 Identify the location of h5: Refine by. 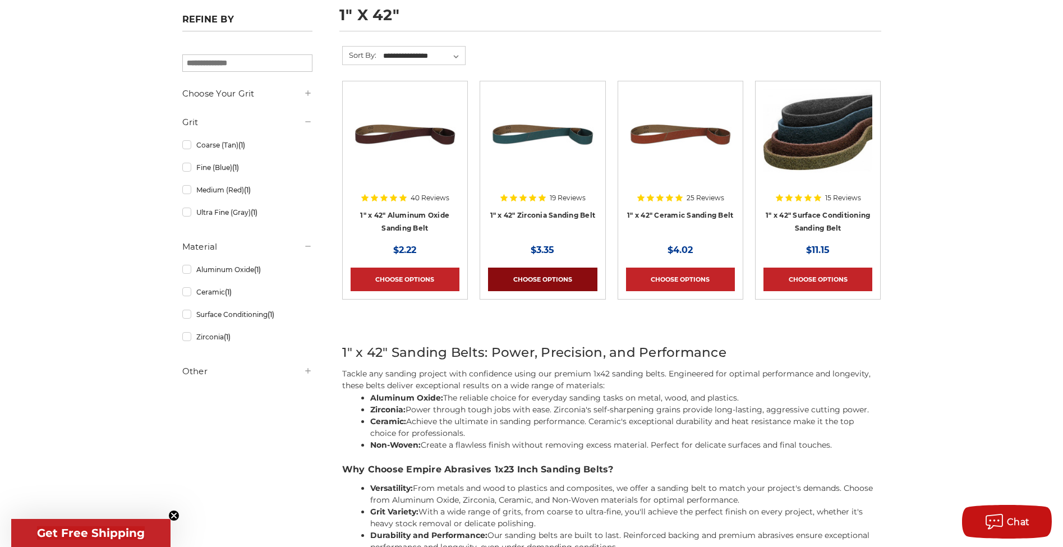
(247, 22).